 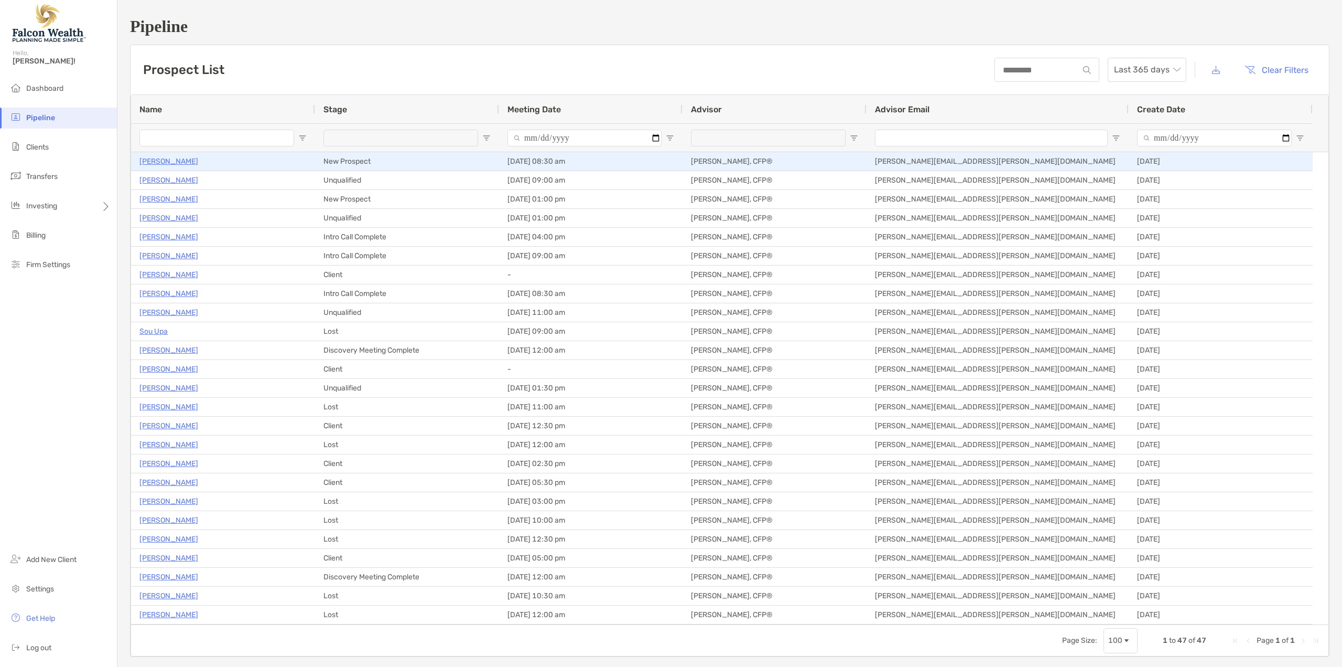 What do you see at coordinates (16, 264) in the screenshot?
I see `img: firm-settings icon` at bounding box center [16, 264].